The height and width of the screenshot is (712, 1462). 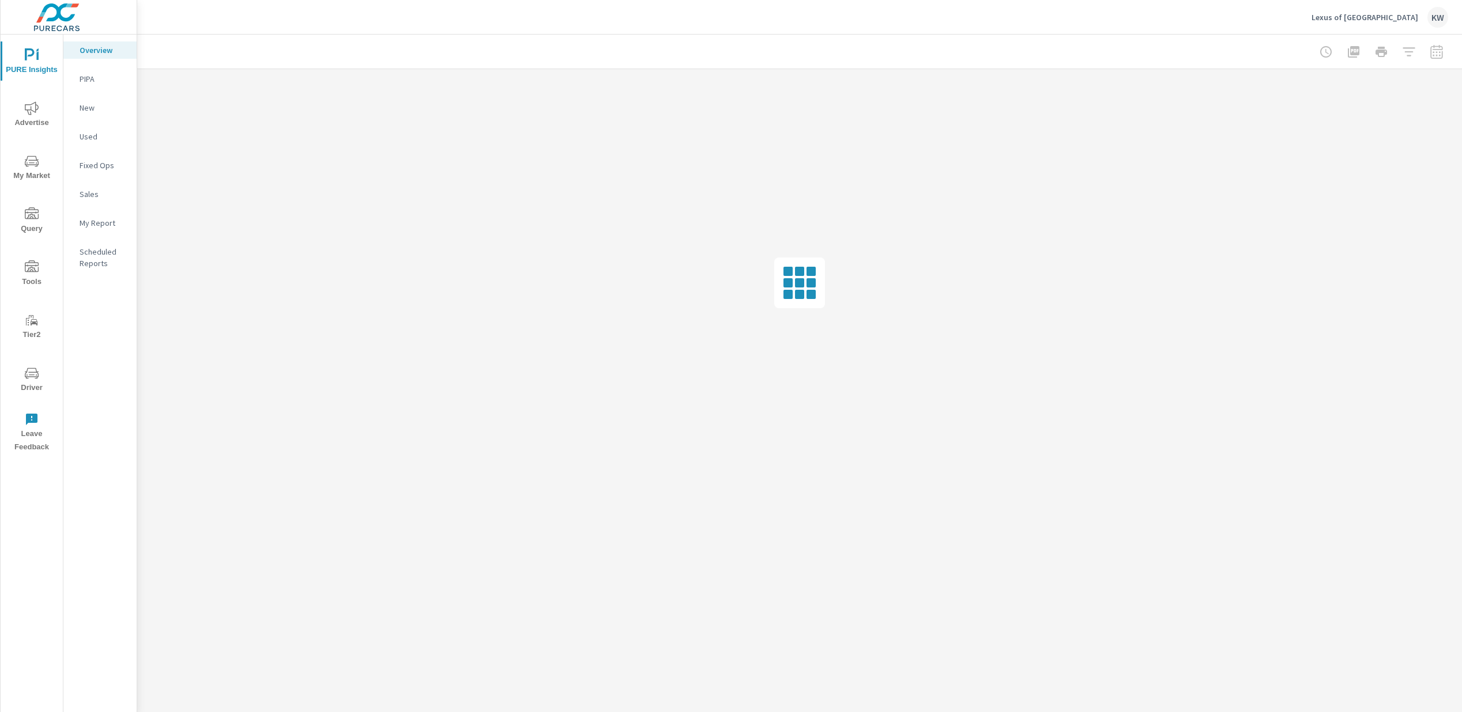 I want to click on p: Overview, so click(x=103, y=50).